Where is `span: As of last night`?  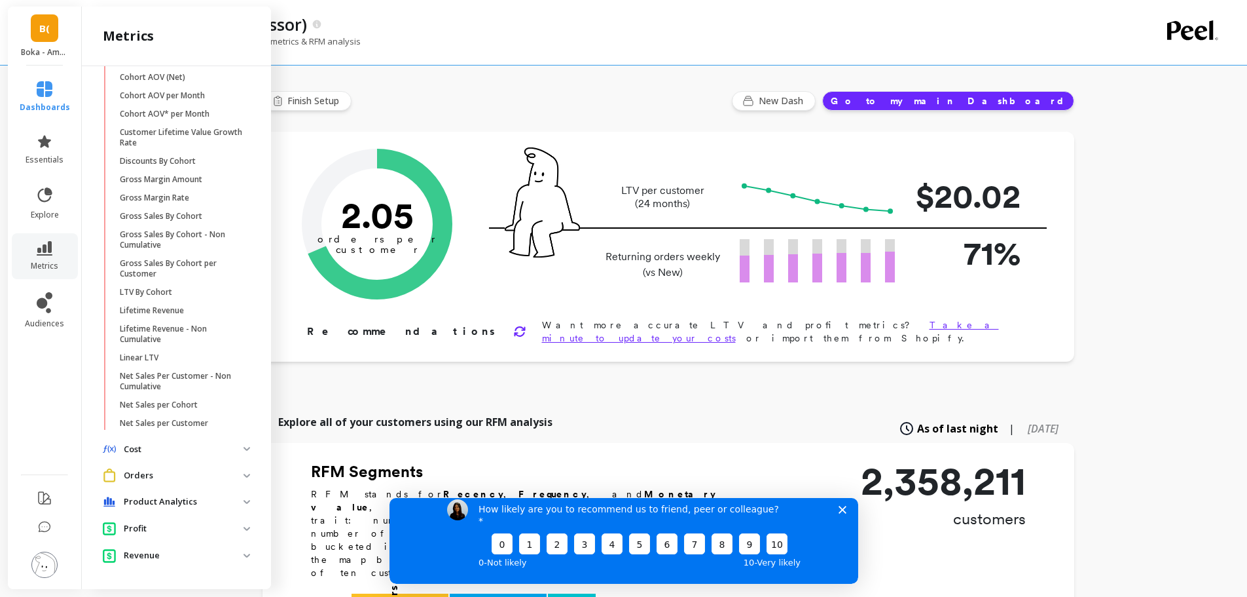 span: As of last night is located at coordinates (958, 428).